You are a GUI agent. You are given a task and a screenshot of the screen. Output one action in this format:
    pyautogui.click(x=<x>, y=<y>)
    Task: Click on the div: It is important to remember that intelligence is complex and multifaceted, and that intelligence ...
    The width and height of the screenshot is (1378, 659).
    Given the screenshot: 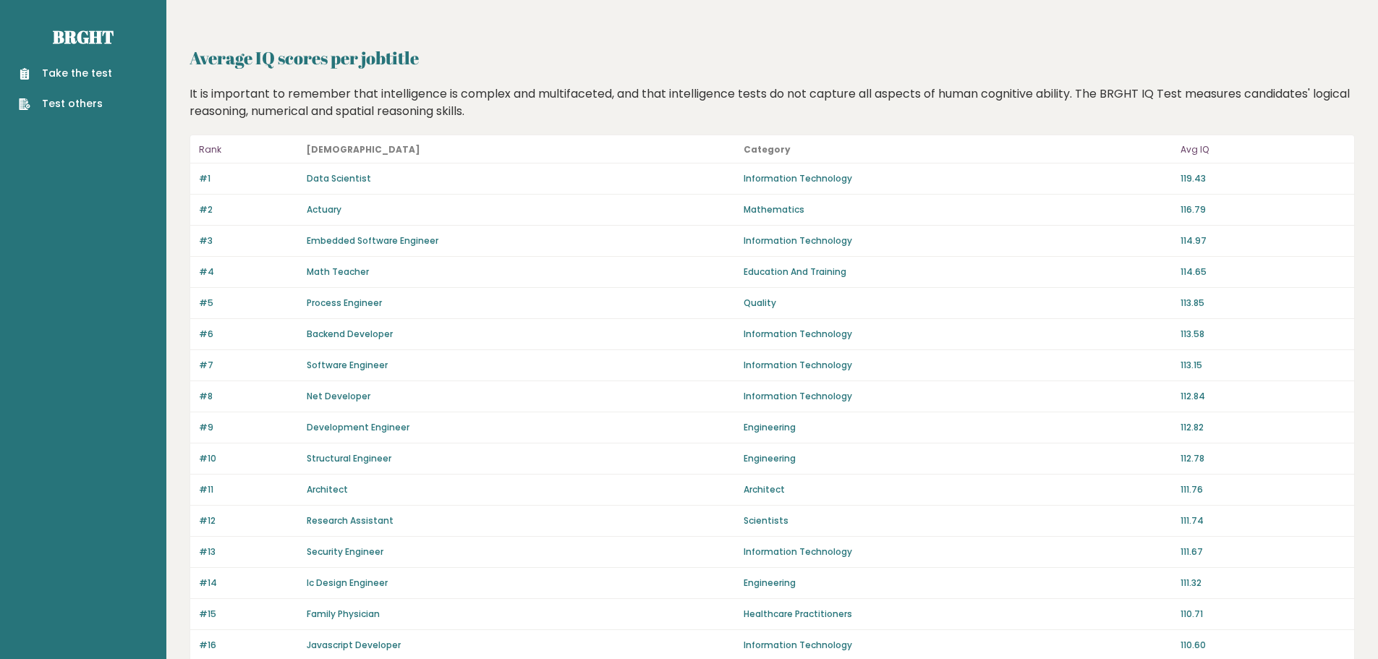 What is the action you would take?
    pyautogui.click(x=773, y=103)
    